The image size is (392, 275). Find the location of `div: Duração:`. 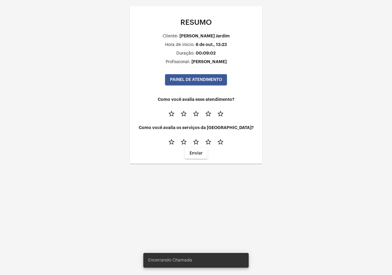

div: Duração: is located at coordinates (185, 53).